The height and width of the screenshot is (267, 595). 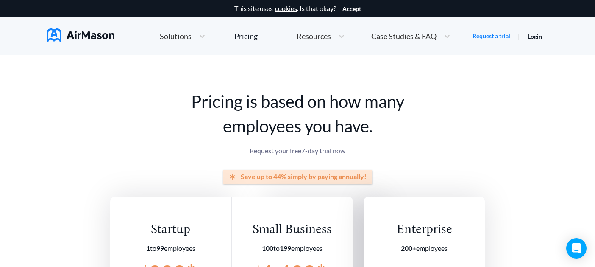 What do you see at coordinates (267, 248) in the screenshot?
I see `b: 100` at bounding box center [267, 248].